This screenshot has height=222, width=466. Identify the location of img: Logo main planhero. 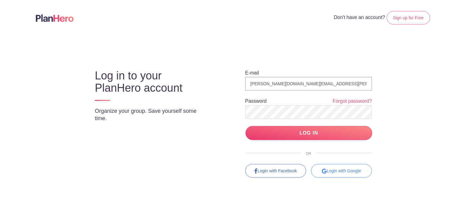
(55, 18).